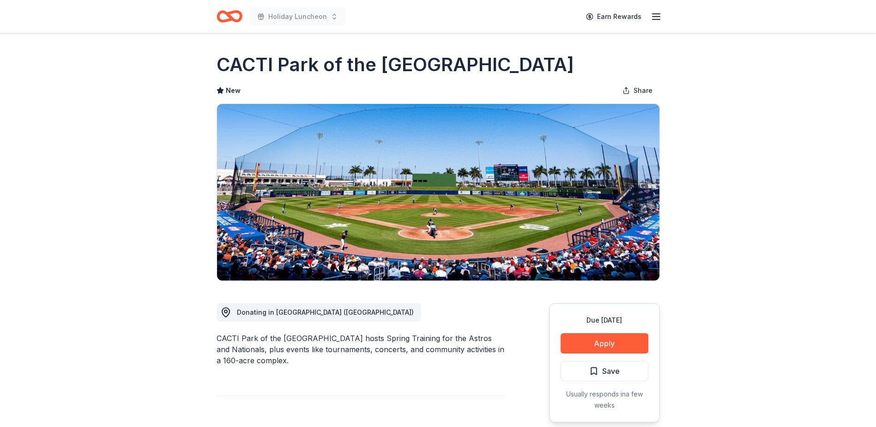 The image size is (876, 427). What do you see at coordinates (233, 91) in the screenshot?
I see `span: New` at bounding box center [233, 91].